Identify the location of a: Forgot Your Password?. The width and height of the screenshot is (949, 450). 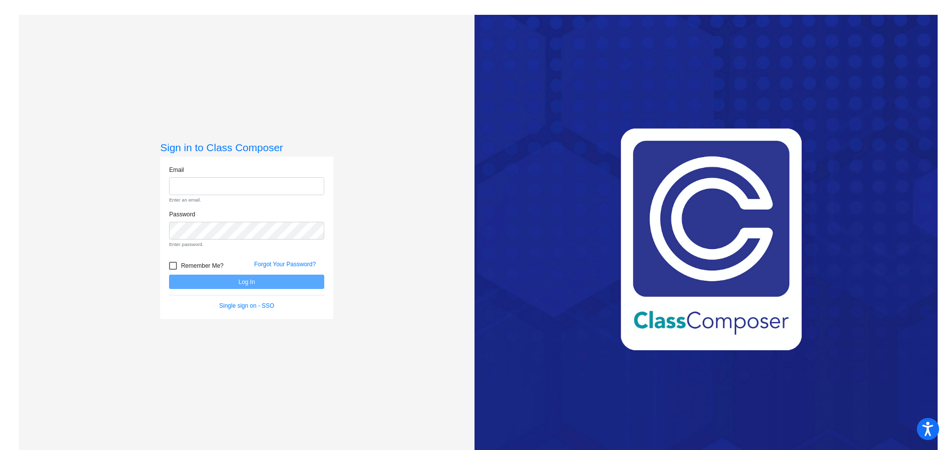
(285, 264).